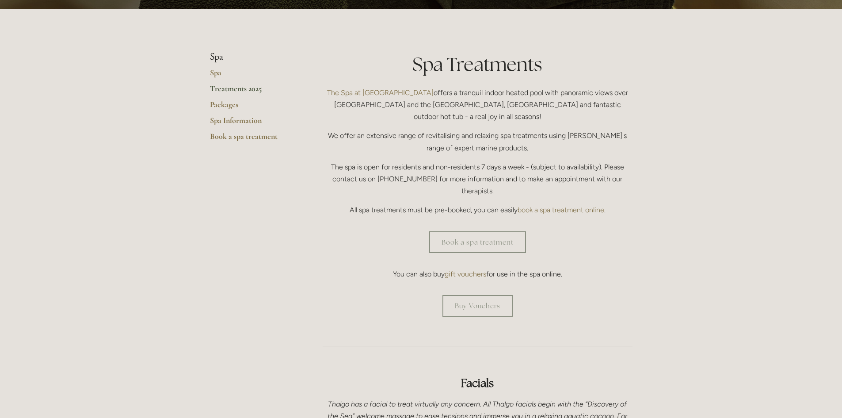 The image size is (842, 418). I want to click on strong: Facials, so click(478, 383).